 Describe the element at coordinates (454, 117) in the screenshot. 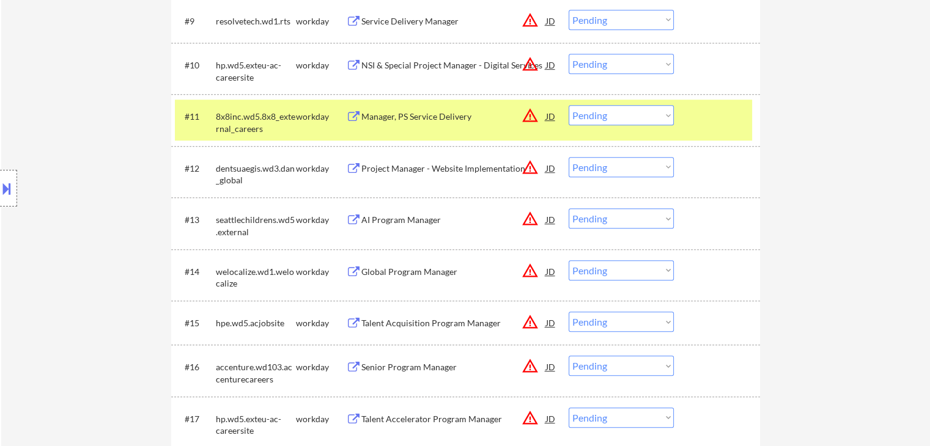

I see `div: Manager, PS Service Delivery` at that location.